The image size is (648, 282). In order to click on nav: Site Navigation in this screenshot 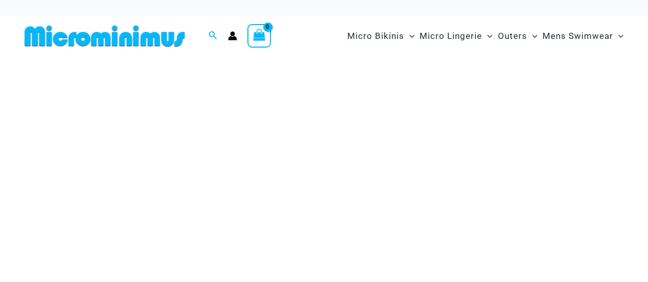, I will do `click(485, 36)`.